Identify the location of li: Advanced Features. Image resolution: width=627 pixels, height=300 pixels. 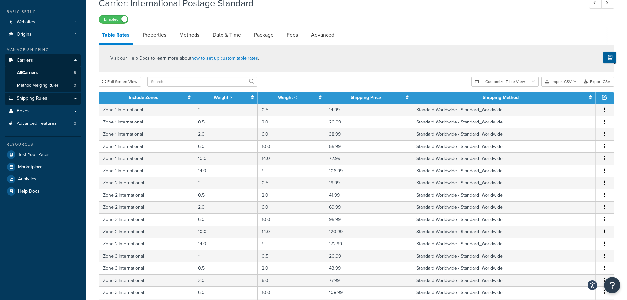
(43, 123).